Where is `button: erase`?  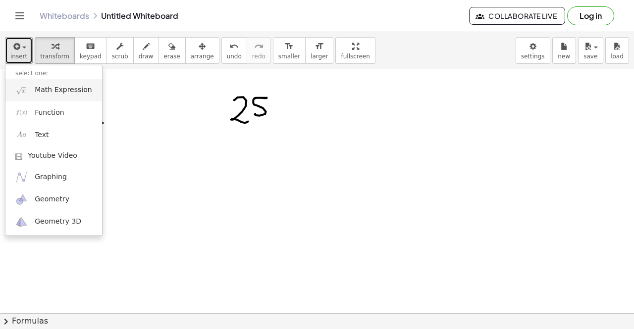 button: erase is located at coordinates (171, 50).